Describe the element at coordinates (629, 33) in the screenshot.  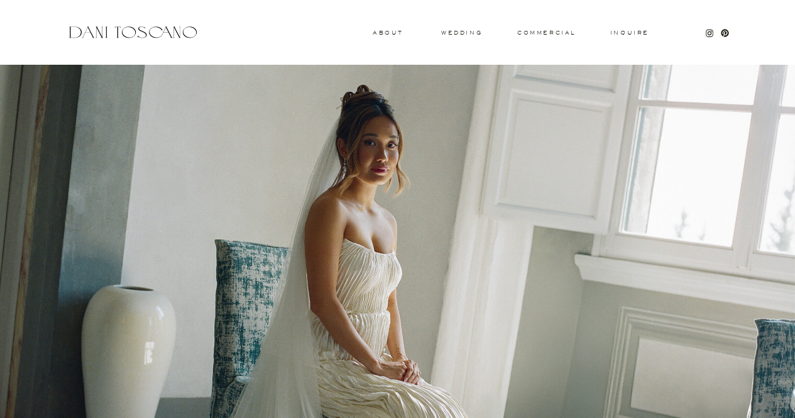
I see `h3: Inquire` at that location.